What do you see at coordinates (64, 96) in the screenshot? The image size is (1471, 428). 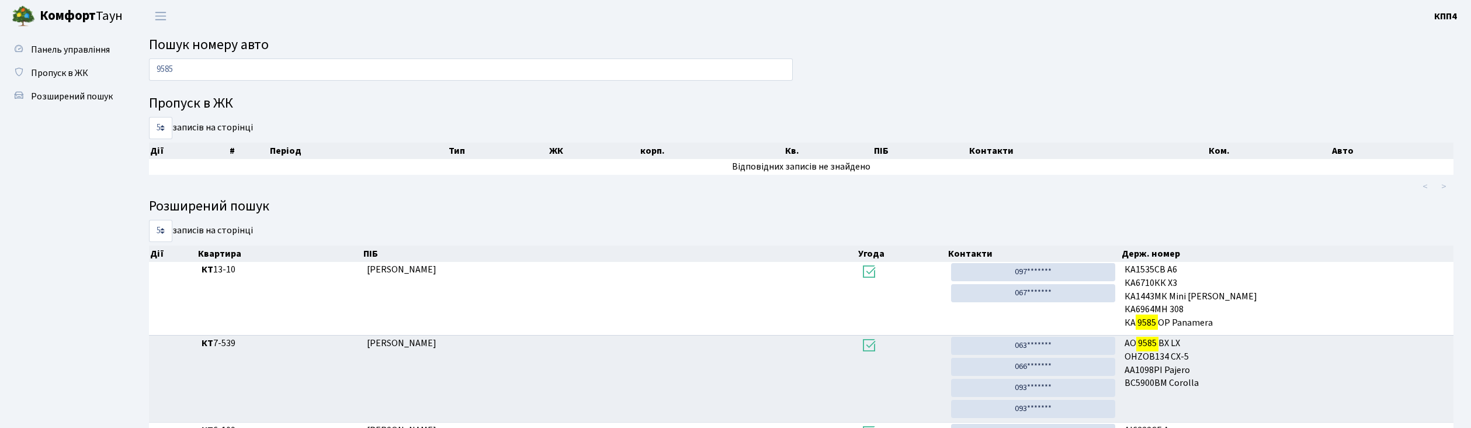 I see `a: Розширений пошук` at bounding box center [64, 96].